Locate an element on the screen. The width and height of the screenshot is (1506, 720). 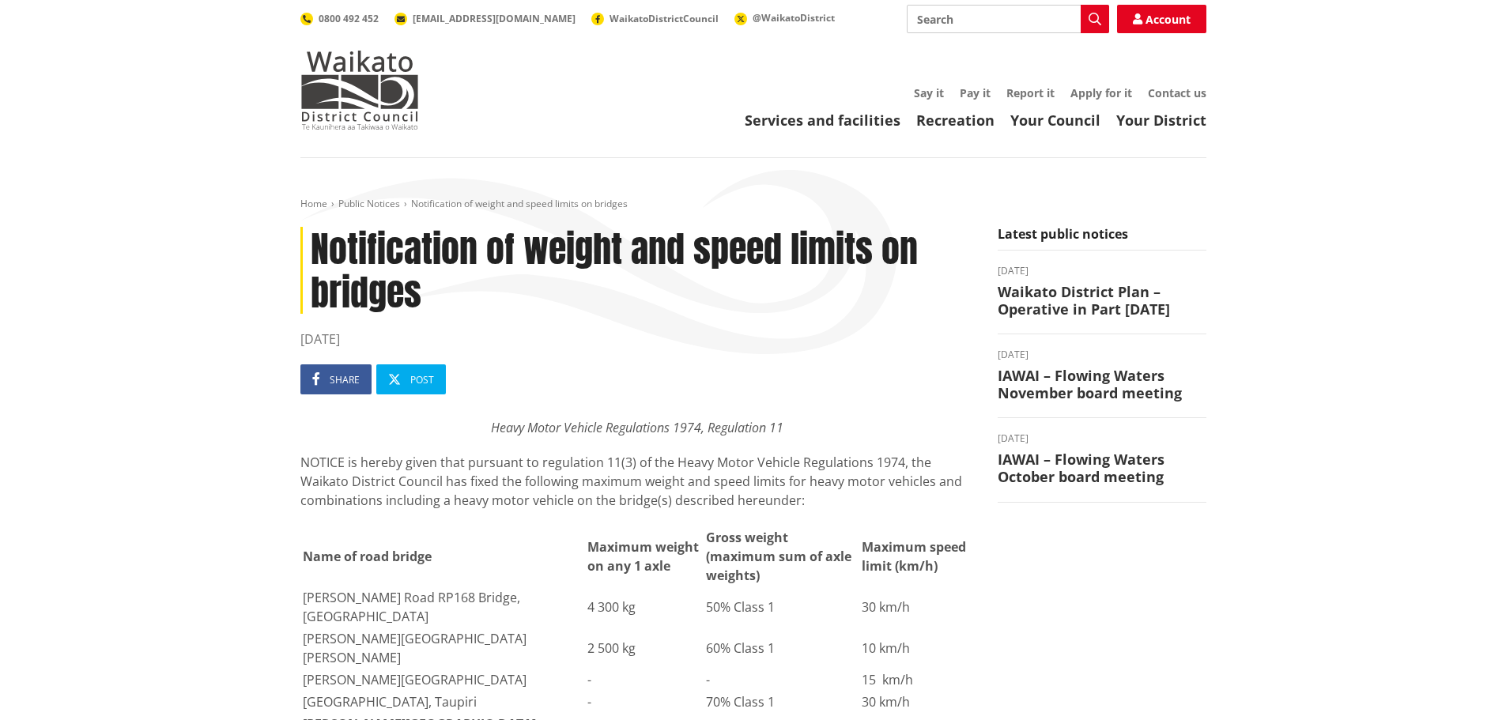
a: Report it is located at coordinates (1030, 93).